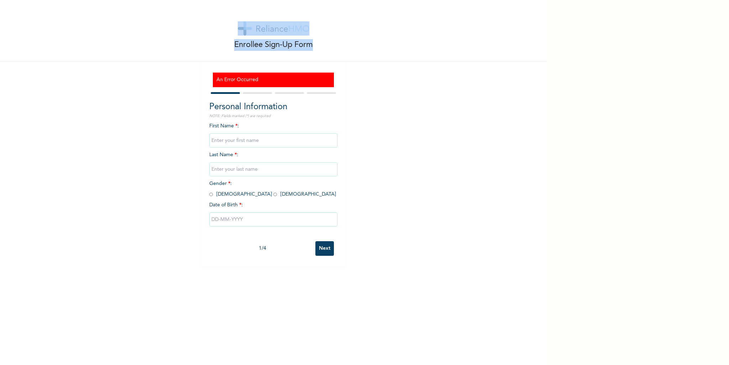 This screenshot has width=729, height=365. What do you see at coordinates (273, 169) in the screenshot?
I see `input: Enter your last name` at bounding box center [273, 169].